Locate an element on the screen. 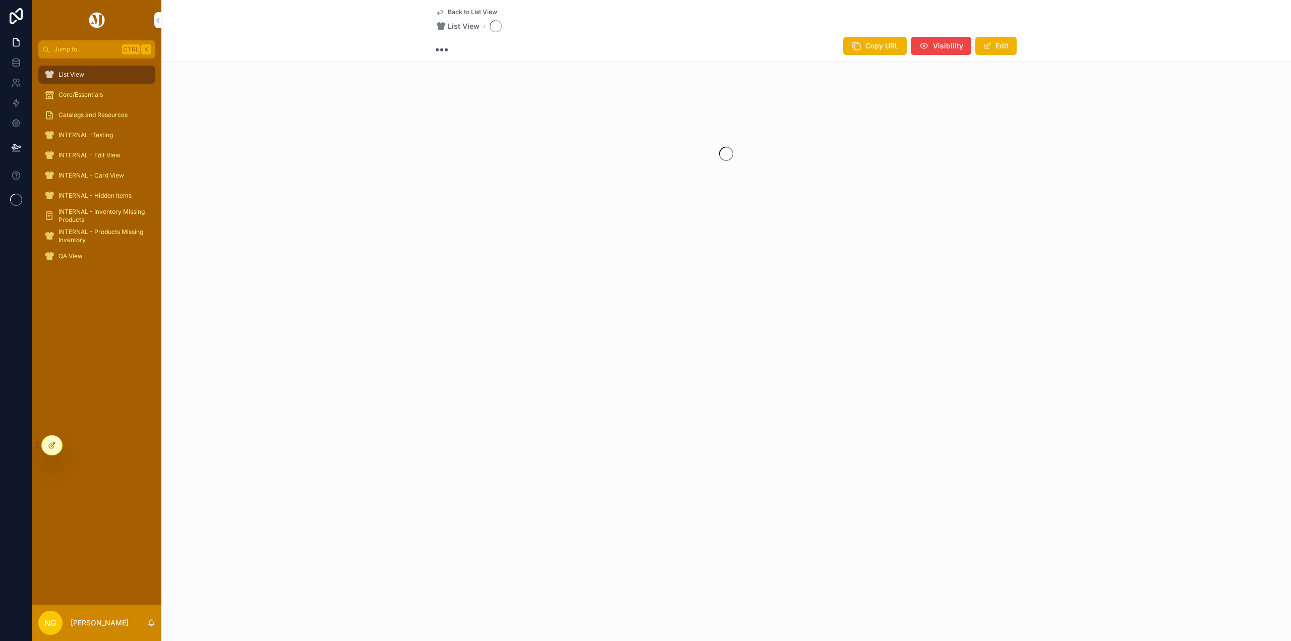 Image resolution: width=1291 pixels, height=641 pixels. a: INTERNAL -Testing is located at coordinates (97, 135).